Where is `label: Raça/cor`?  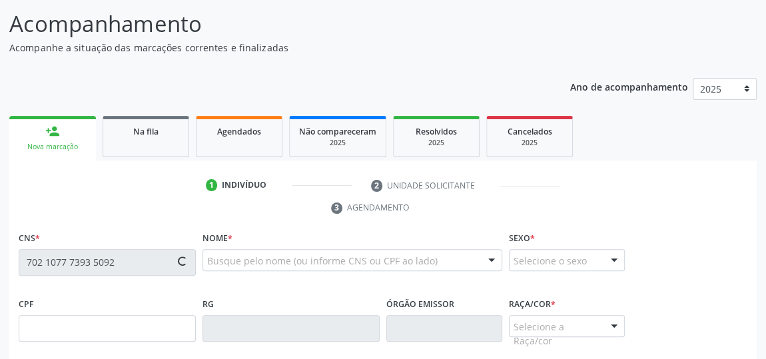 label: Raça/cor is located at coordinates (532, 304).